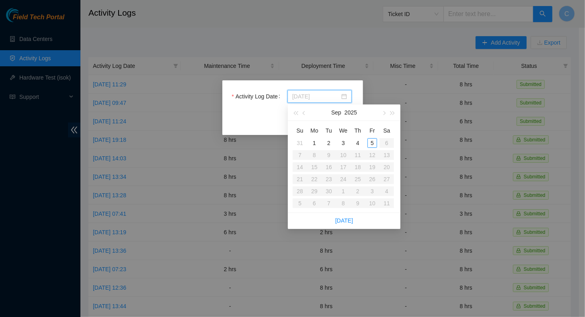 The height and width of the screenshot is (317, 585). What do you see at coordinates (343, 131) in the screenshot?
I see `th: We` at bounding box center [343, 131].